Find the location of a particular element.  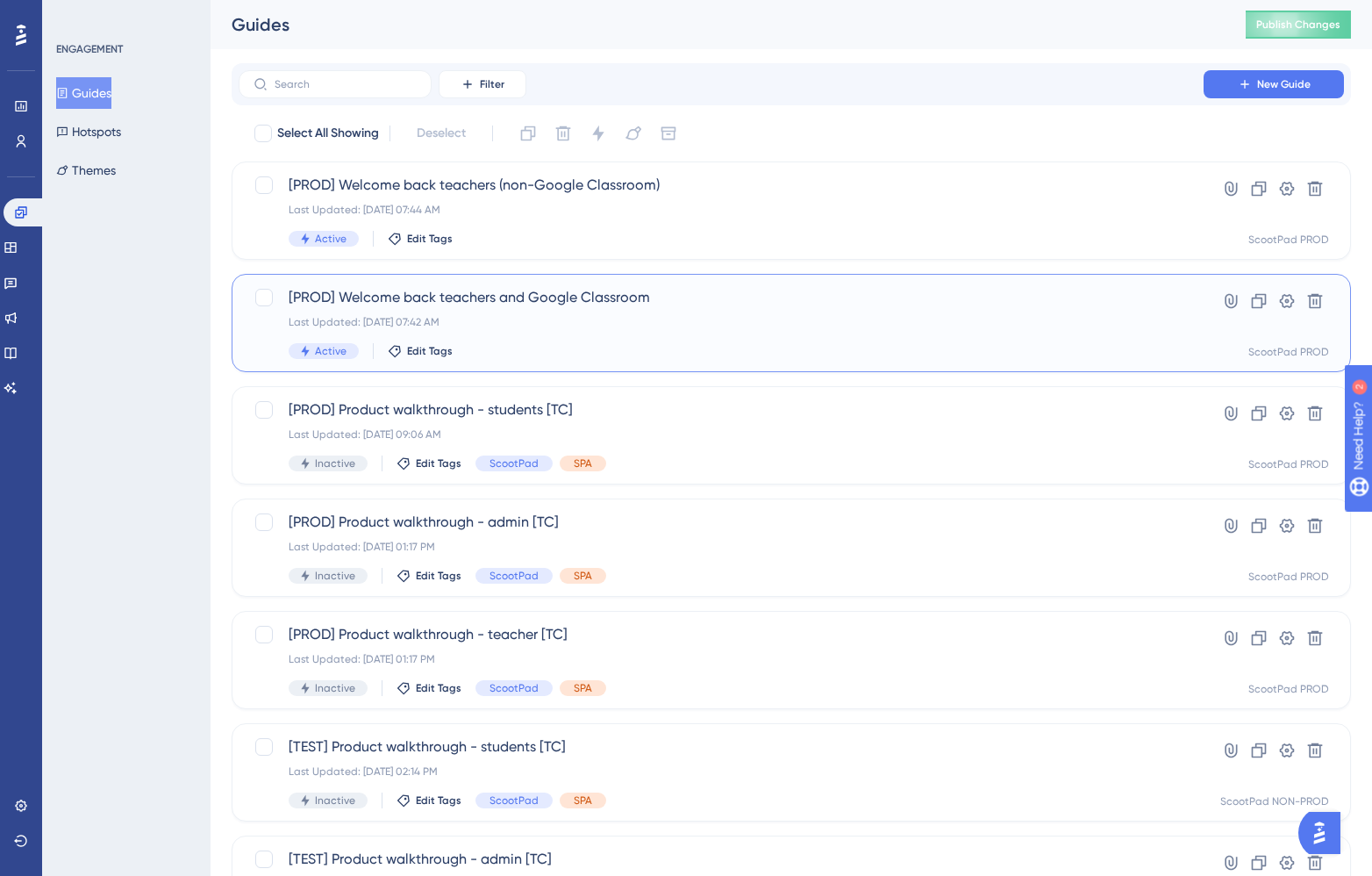

span: Deselect is located at coordinates (441, 134).